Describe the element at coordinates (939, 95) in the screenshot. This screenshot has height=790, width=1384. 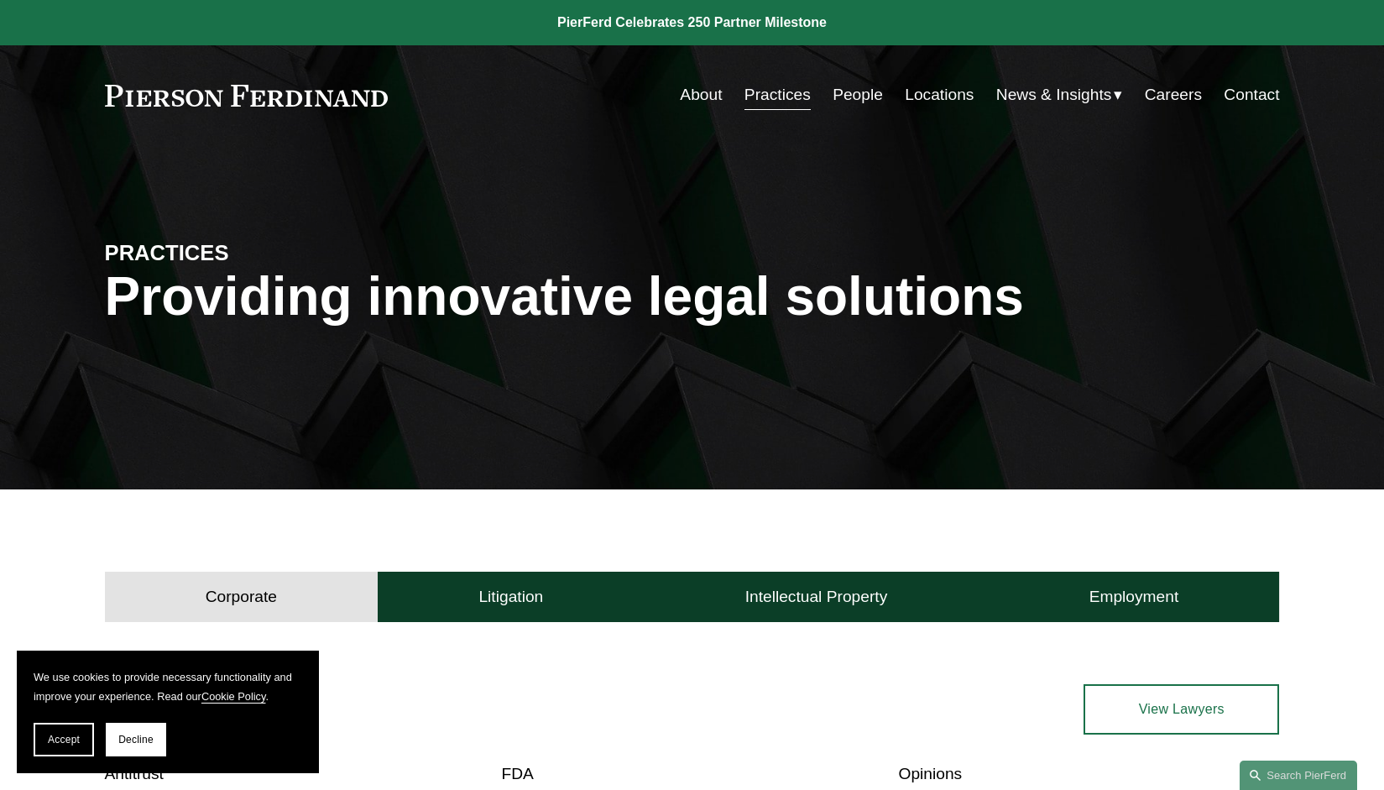
I see `a: Locations` at that location.